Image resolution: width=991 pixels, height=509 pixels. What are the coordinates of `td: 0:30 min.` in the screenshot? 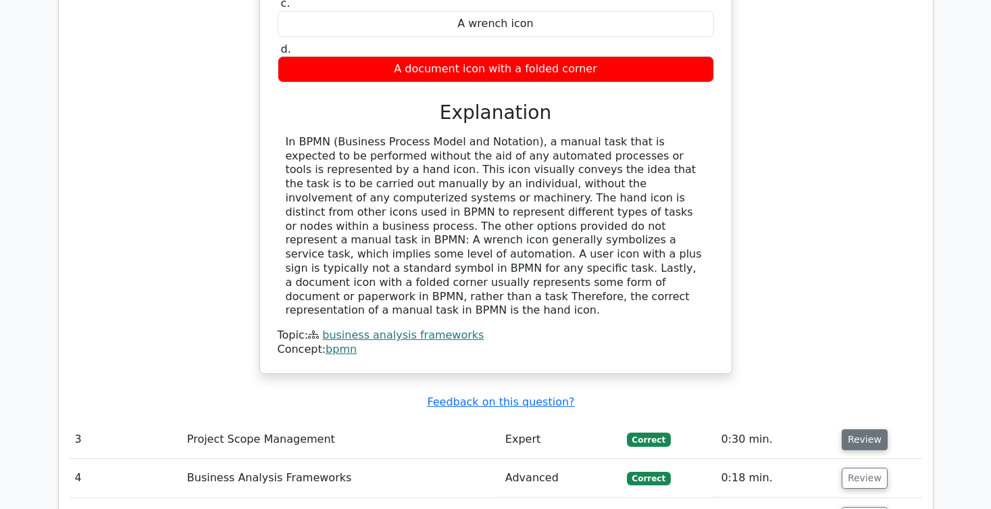 It's located at (775, 439).